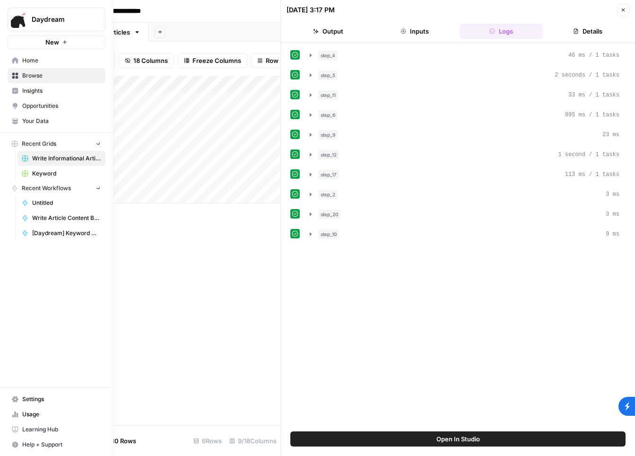 This screenshot has width=635, height=456. What do you see at coordinates (56, 60) in the screenshot?
I see `a: Home` at bounding box center [56, 60].